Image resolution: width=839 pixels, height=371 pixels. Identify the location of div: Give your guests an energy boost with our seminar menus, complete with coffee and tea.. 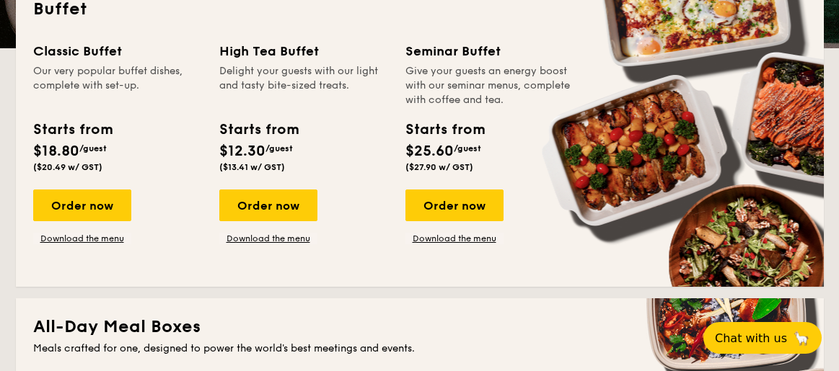
(490, 86).